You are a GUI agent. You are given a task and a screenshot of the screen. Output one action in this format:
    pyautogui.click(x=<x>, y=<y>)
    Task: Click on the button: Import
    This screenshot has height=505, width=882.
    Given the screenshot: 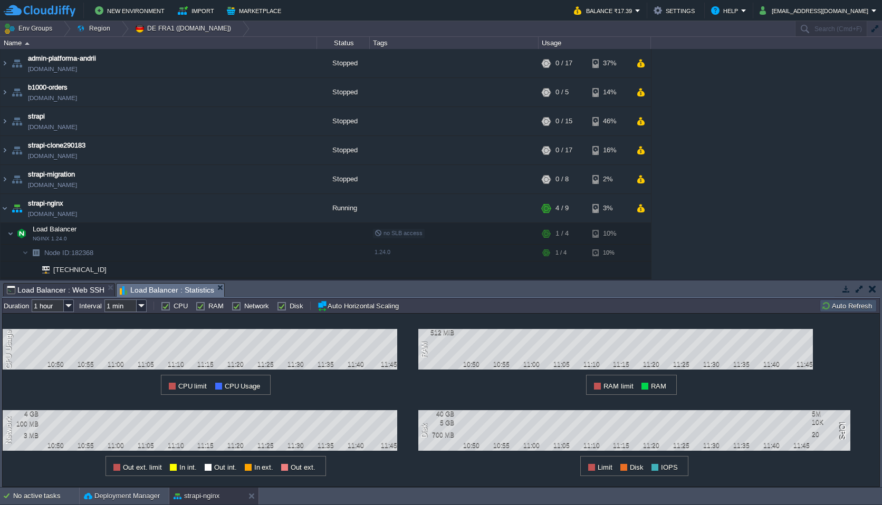 What is the action you would take?
    pyautogui.click(x=197, y=11)
    